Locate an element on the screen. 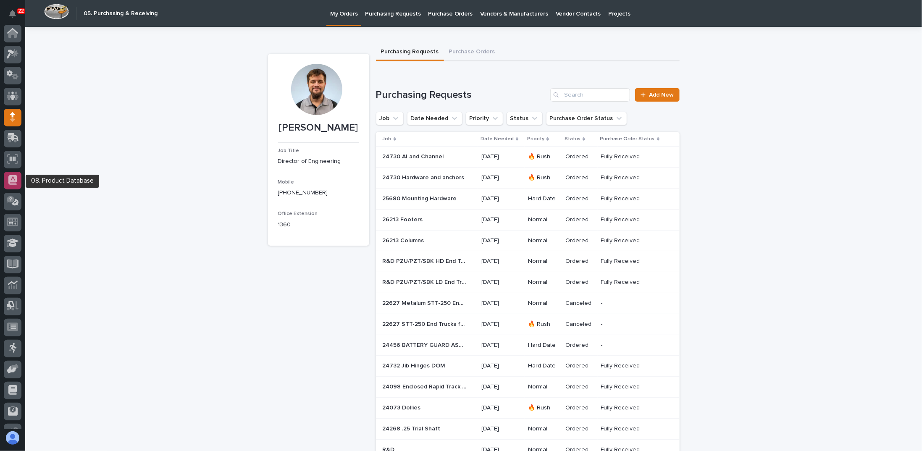 The height and width of the screenshot is (451, 922). p: Canceled is located at coordinates (579, 324).